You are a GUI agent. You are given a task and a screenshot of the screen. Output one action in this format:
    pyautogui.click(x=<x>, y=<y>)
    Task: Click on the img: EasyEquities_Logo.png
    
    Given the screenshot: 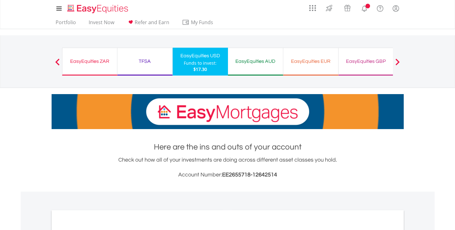 What is the action you would take?
    pyautogui.click(x=98, y=9)
    